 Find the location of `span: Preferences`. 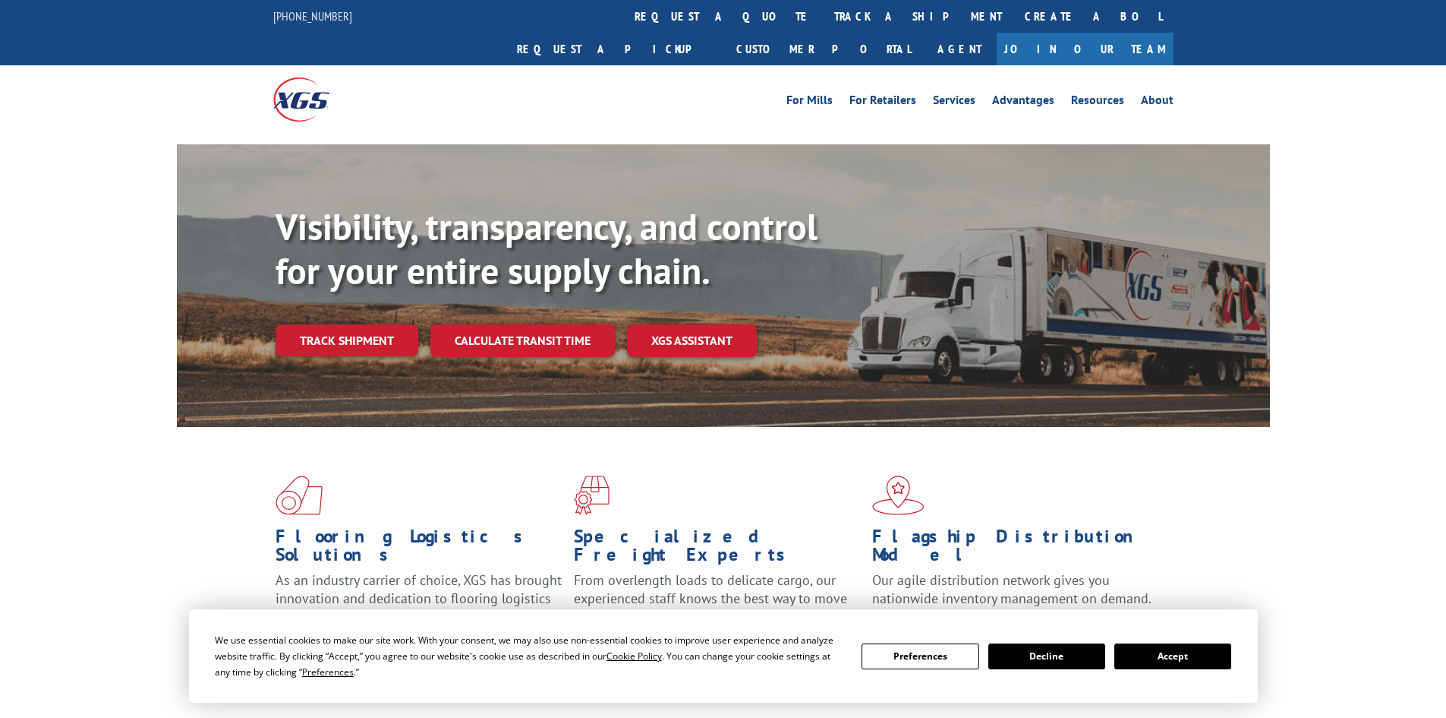

span: Preferences is located at coordinates (328, 671).